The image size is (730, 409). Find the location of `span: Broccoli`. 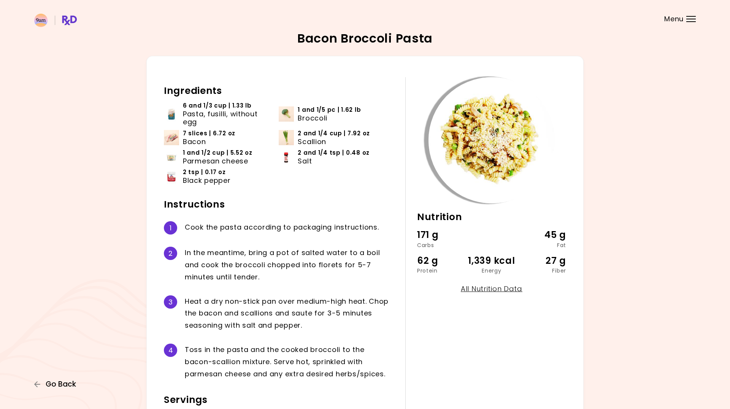

span: Broccoli is located at coordinates (313, 118).